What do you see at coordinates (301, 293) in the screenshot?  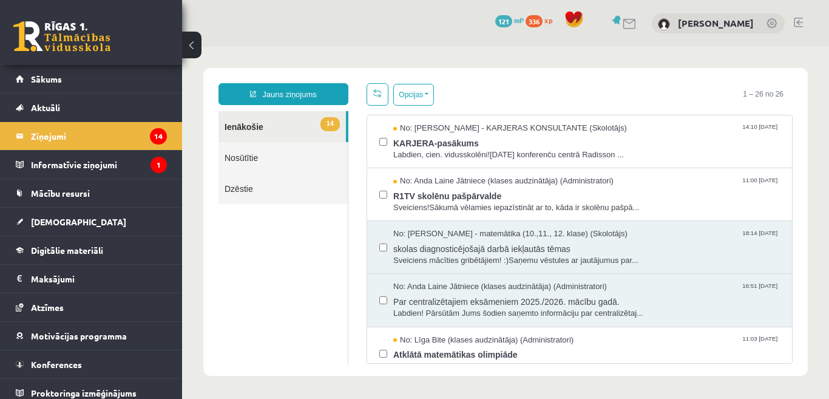 I see `span: No: Līga Bite (klases audzinātāja) (Administratori)` at bounding box center [301, 293].